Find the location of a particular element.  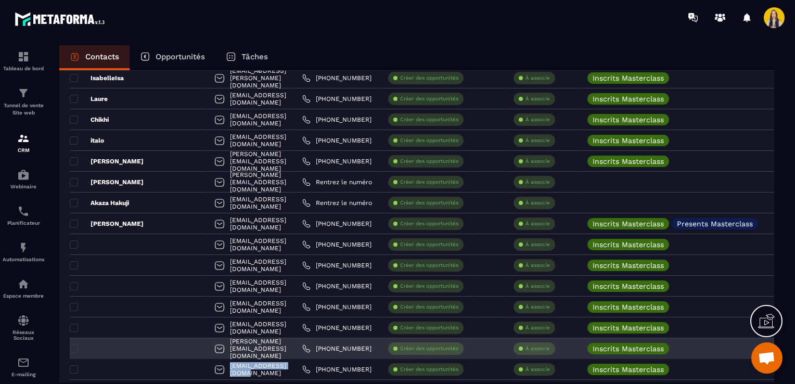

a: Tâches is located at coordinates (247, 58).